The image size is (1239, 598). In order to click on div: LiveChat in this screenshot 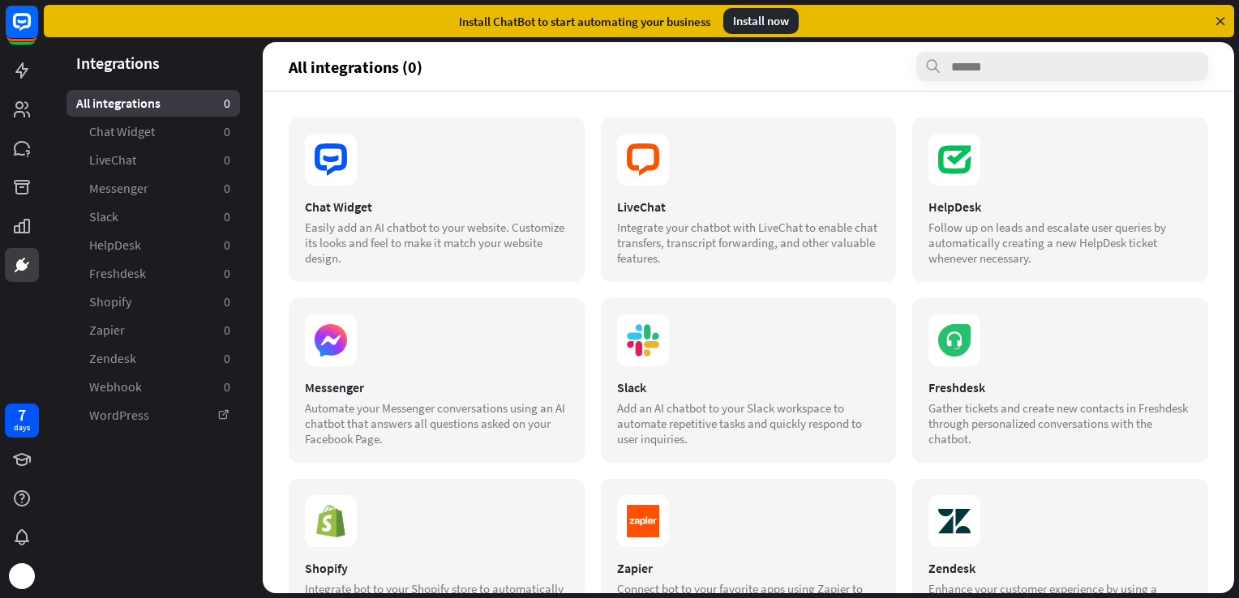, I will do `click(748, 207)`.